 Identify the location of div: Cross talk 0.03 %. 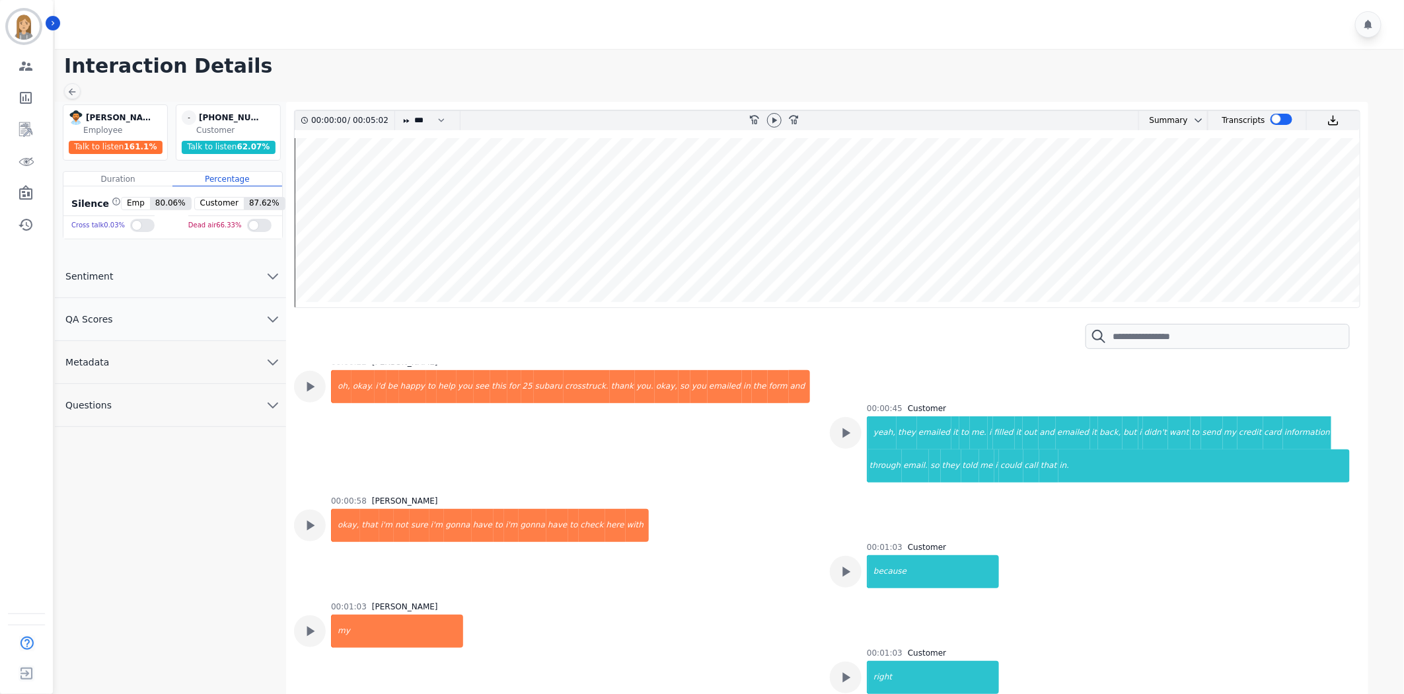
(98, 225).